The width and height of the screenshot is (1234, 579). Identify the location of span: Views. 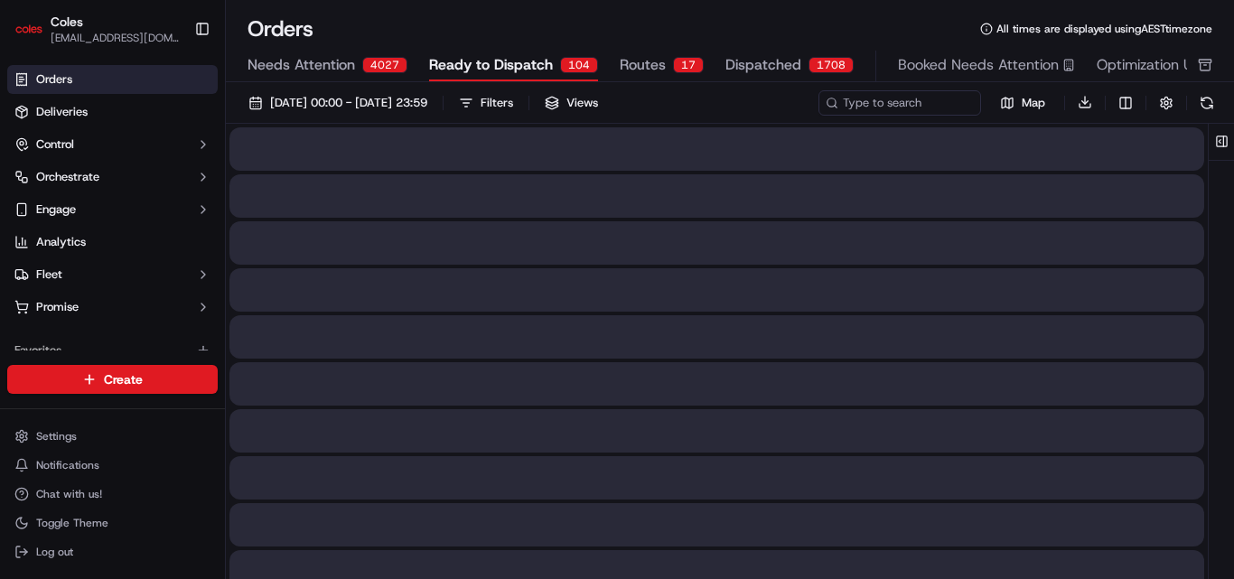
(582, 103).